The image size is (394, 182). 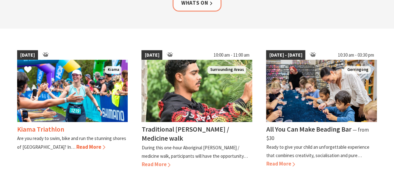 I want to click on p: Ready to give your child an unforgettable experience that combines creativity, socialisation and ..., so click(x=317, y=151).